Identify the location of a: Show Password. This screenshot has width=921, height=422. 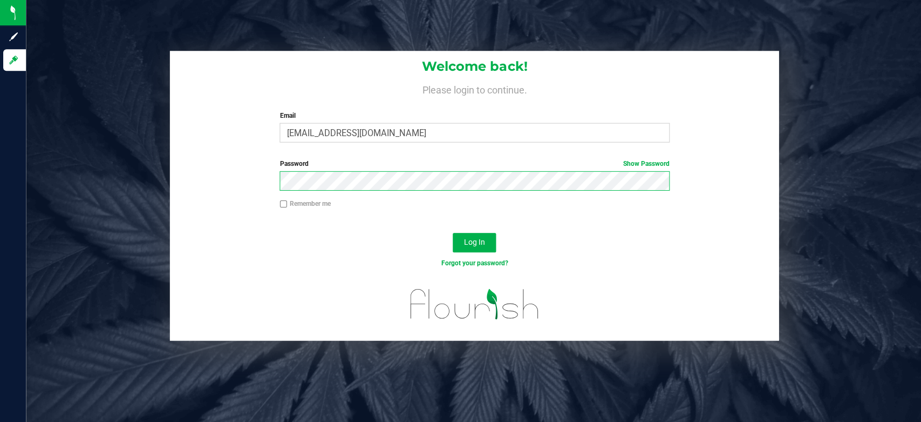
(645, 163).